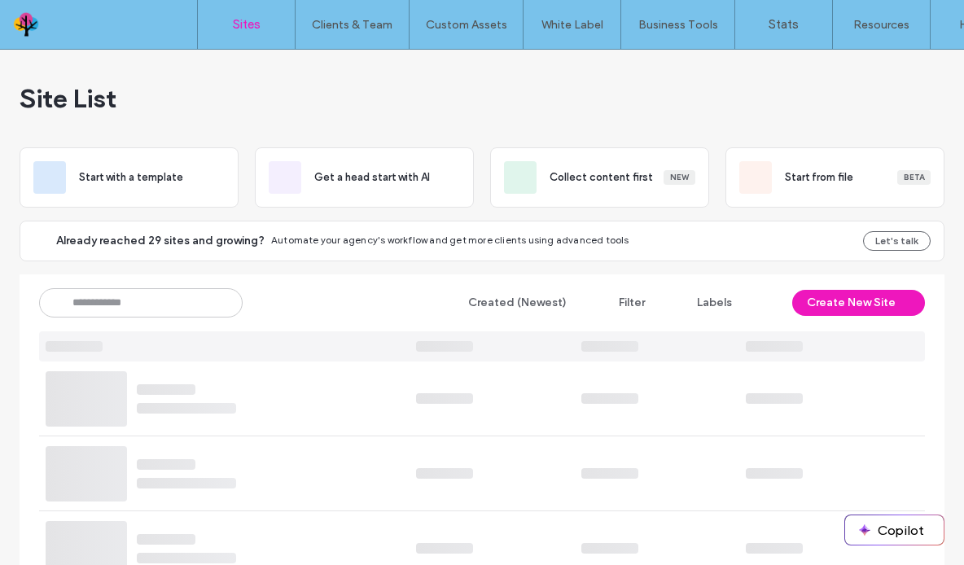 The image size is (964, 565). Describe the element at coordinates (881, 24) in the screenshot. I see `label: Resources` at that location.